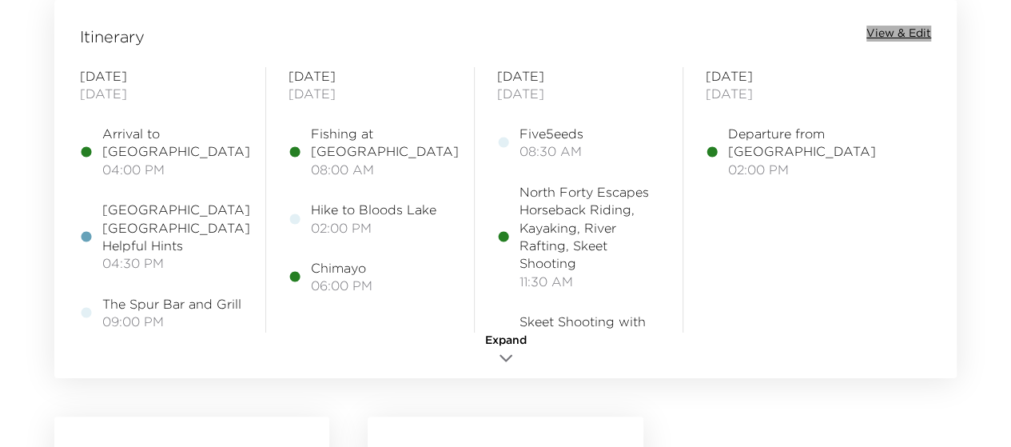 The width and height of the screenshot is (1011, 447). What do you see at coordinates (590, 281) in the screenshot?
I see `span: 11:30 AM` at bounding box center [590, 281].